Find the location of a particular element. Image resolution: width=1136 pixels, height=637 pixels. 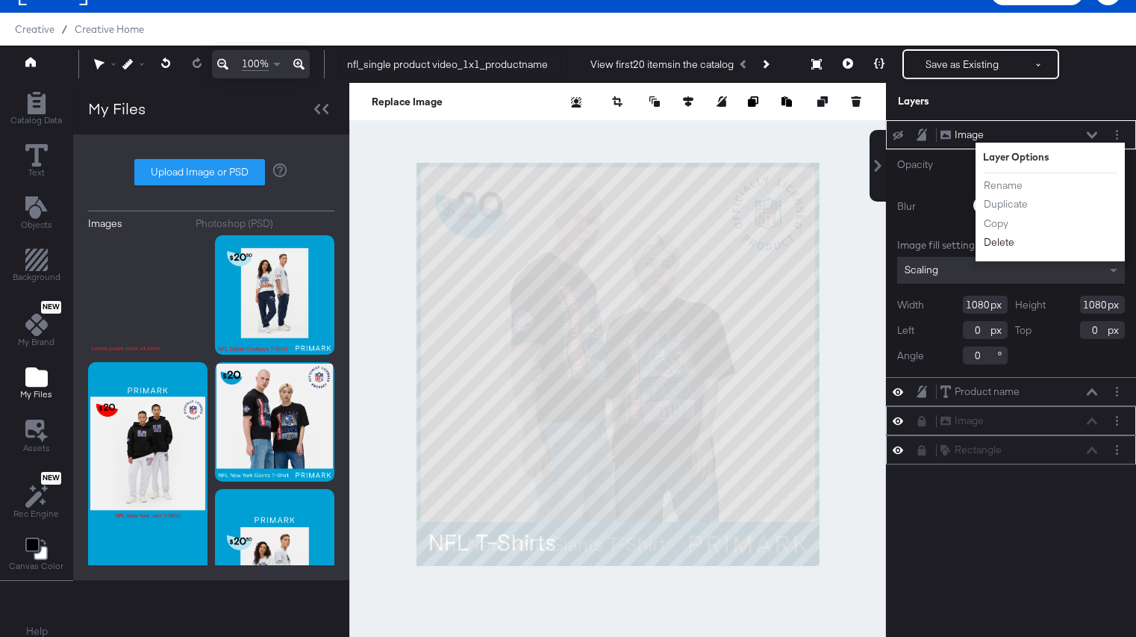

div: Layers is located at coordinates (974, 101).